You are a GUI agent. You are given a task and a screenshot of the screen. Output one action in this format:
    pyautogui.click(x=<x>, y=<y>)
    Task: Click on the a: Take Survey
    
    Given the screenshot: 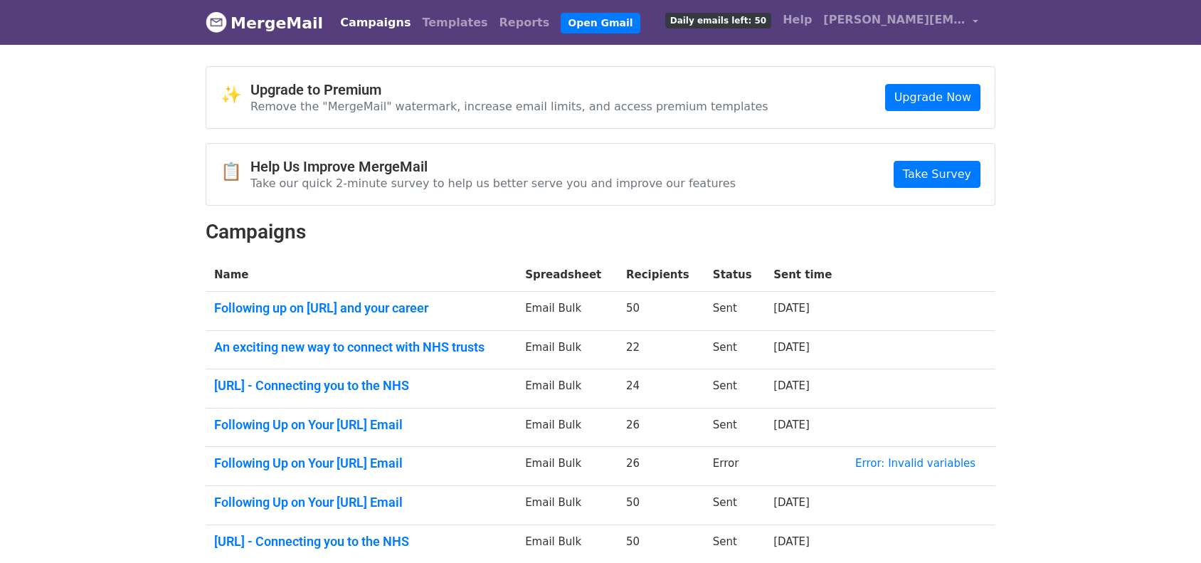 What is the action you would take?
    pyautogui.click(x=937, y=174)
    